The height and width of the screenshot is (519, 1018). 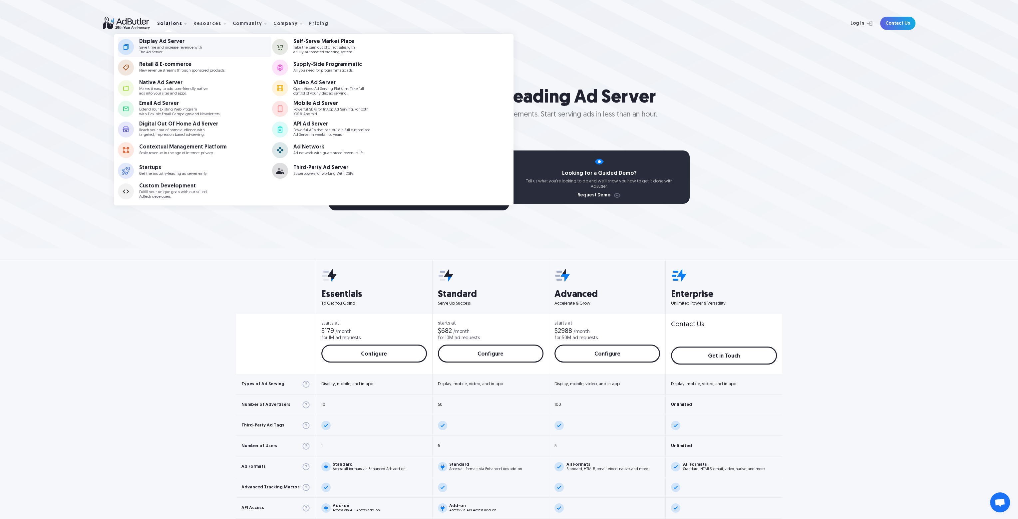 I want to click on a: Startups Get the industry-leading ad server early., so click(x=195, y=171).